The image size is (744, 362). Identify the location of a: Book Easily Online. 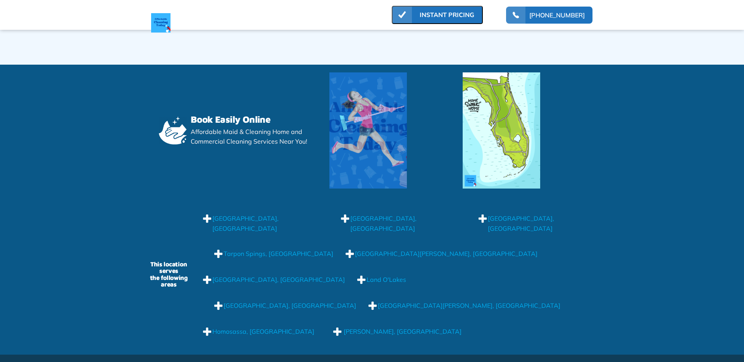
(231, 121).